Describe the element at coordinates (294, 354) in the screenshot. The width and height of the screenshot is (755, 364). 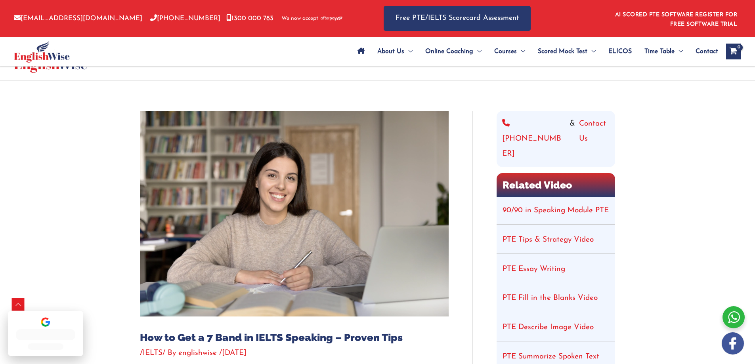
I see `div: / / By /` at that location.